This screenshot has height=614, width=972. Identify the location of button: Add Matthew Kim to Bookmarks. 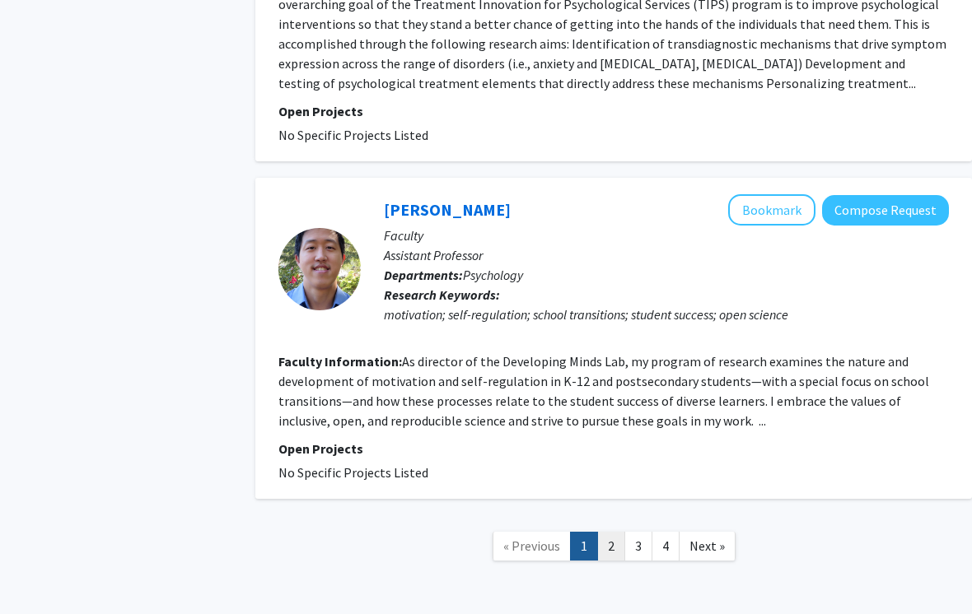
(772, 210).